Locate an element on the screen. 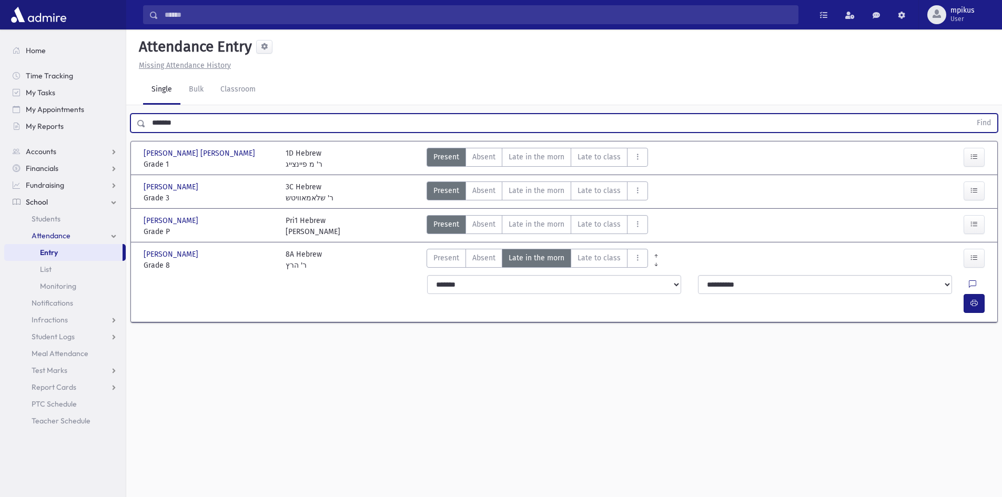  a: Monitoring is located at coordinates (65, 286).